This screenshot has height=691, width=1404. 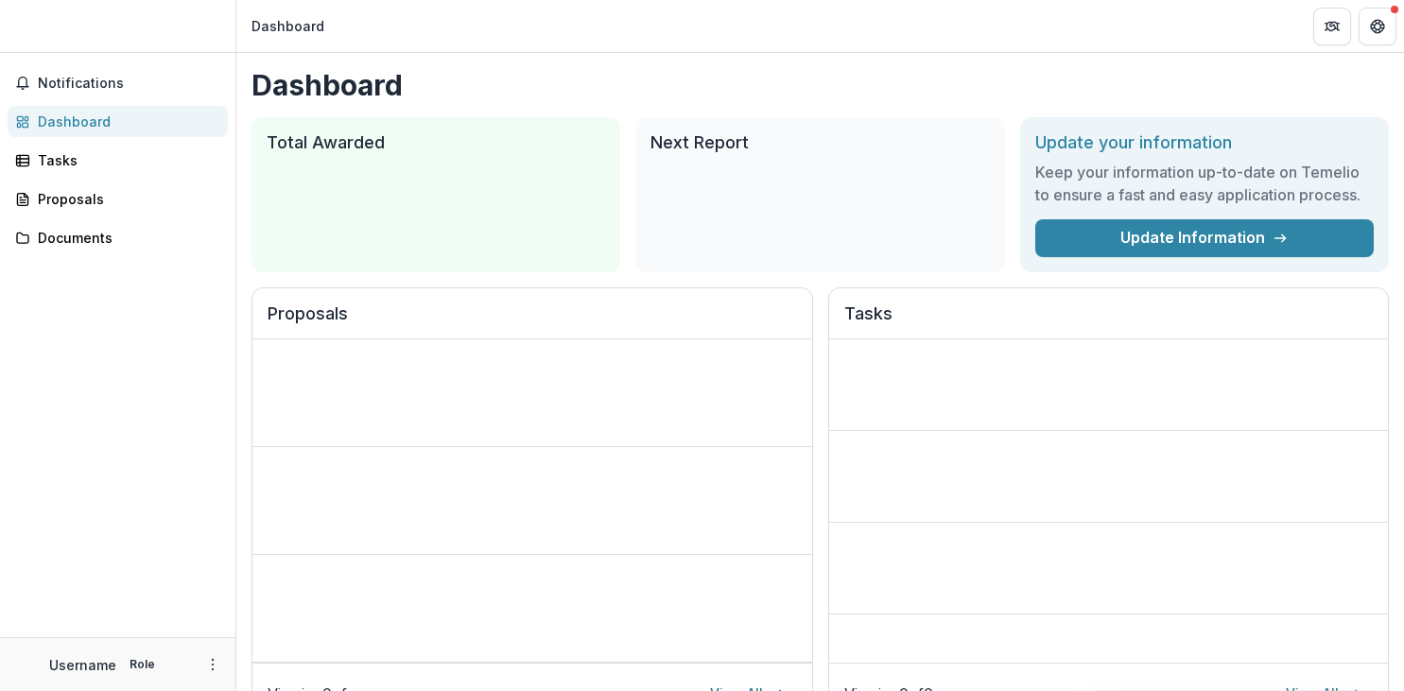 I want to click on button: Notifications, so click(x=117, y=83).